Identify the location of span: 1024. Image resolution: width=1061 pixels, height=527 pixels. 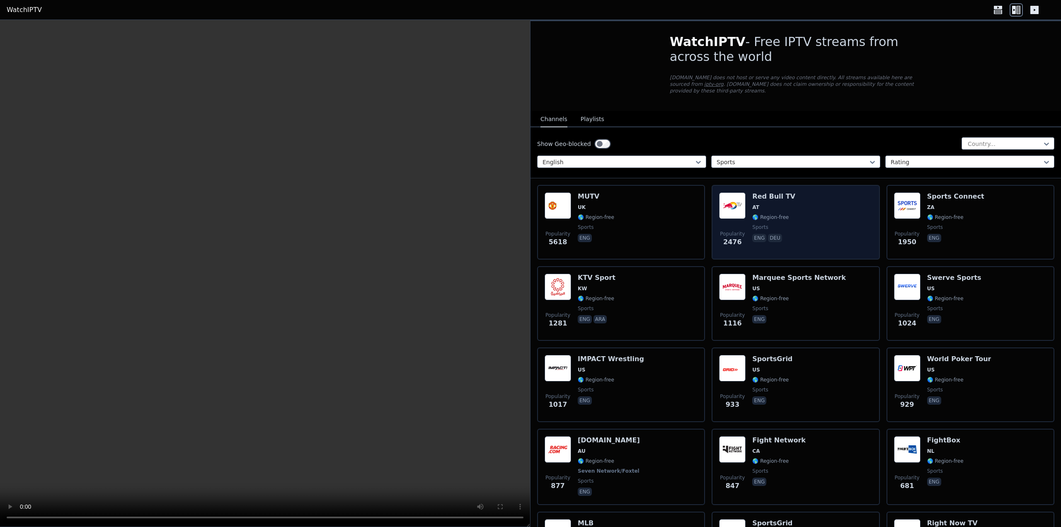
(906, 323).